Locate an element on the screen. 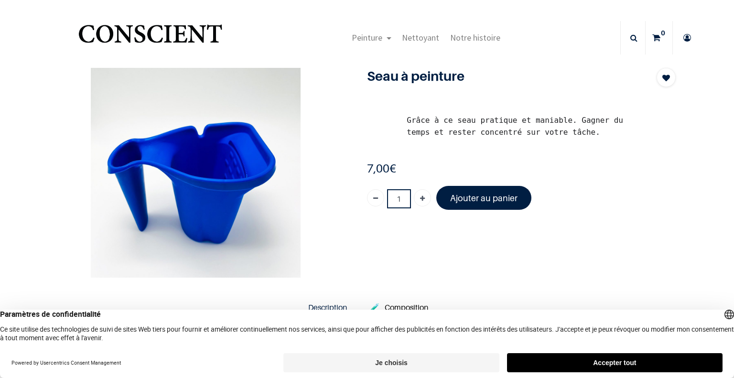  h1: Seau à peinture is located at coordinates (498, 76).